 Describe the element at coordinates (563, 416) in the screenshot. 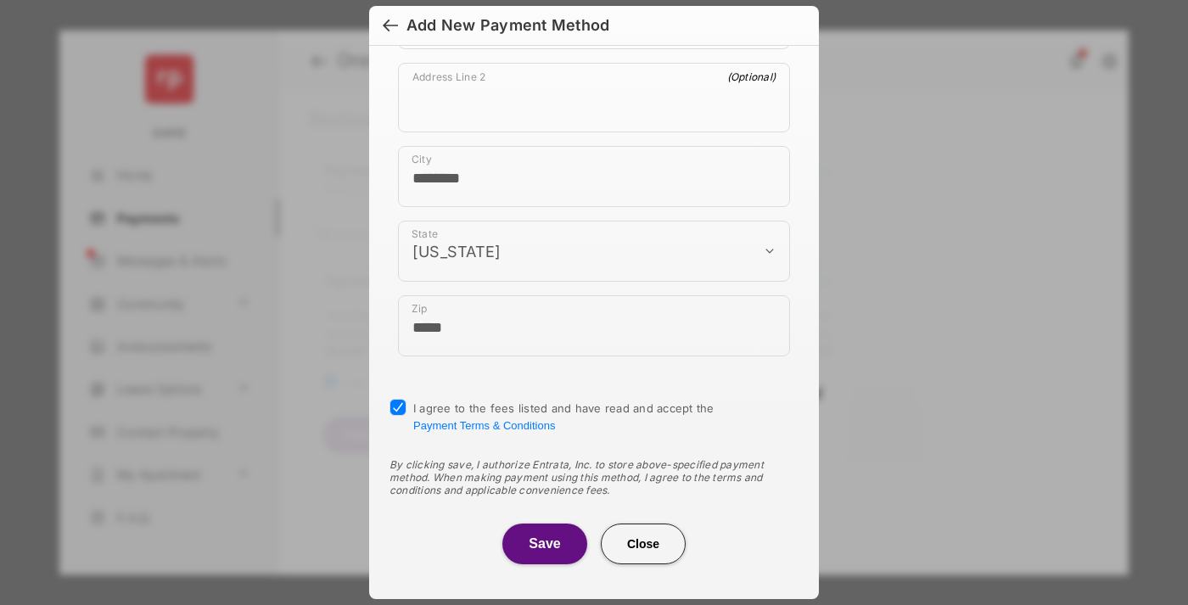

I see `span: I agree to the fees listed and have read and accept the` at that location.